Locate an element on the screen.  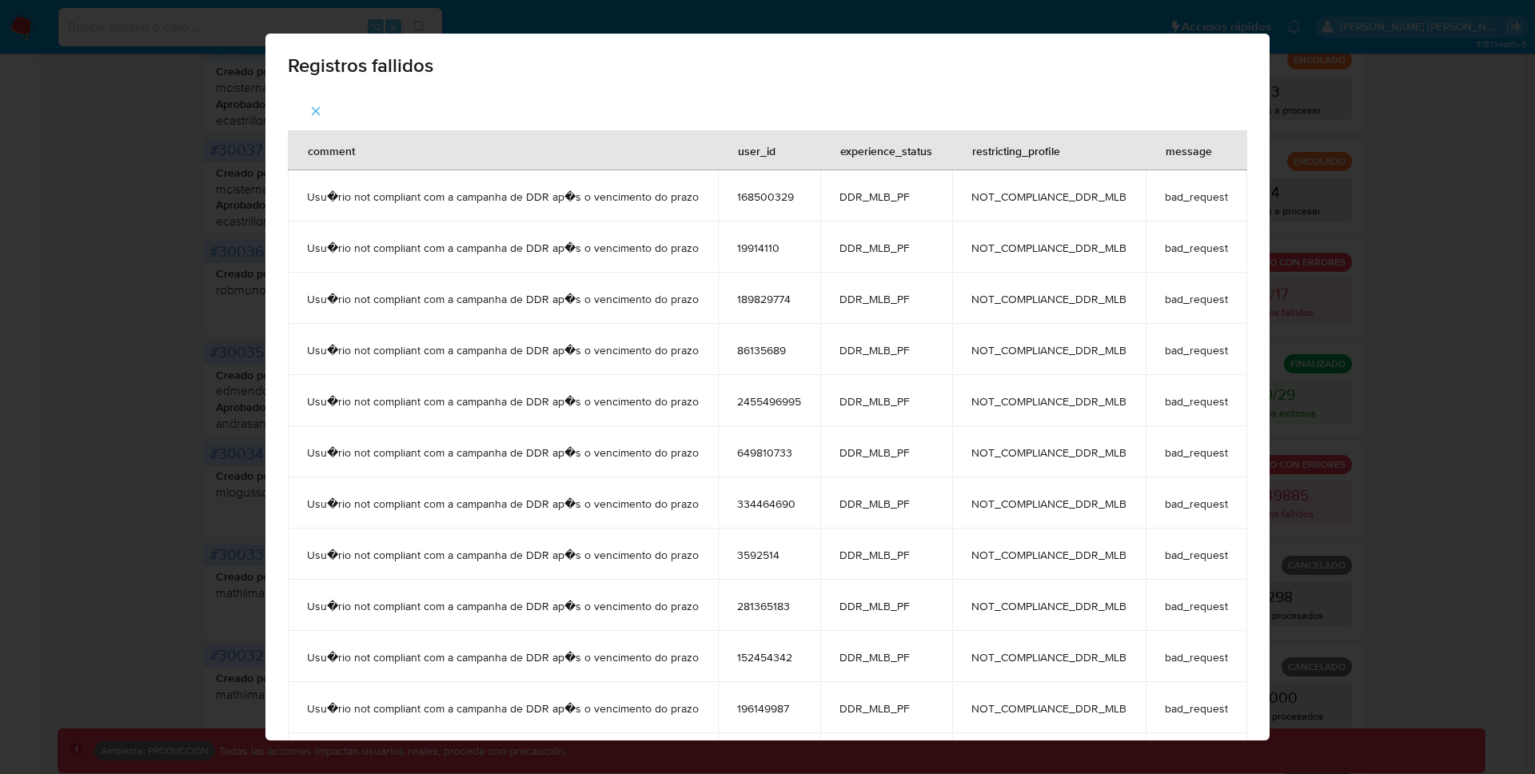
span: 649810733 is located at coordinates (769, 452).